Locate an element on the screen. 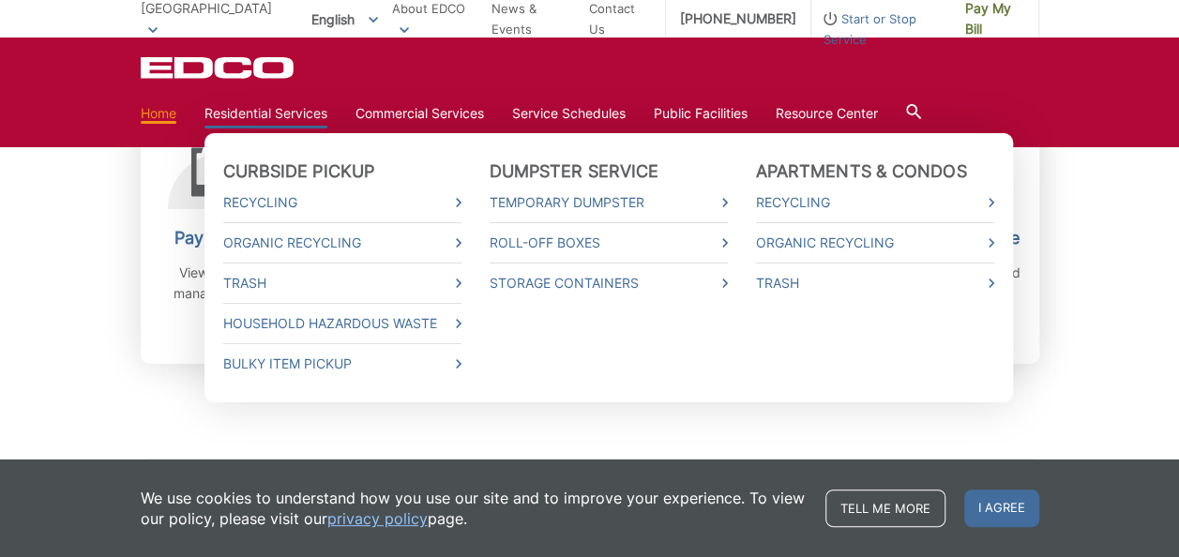  a: Commercial Services is located at coordinates (419, 113).